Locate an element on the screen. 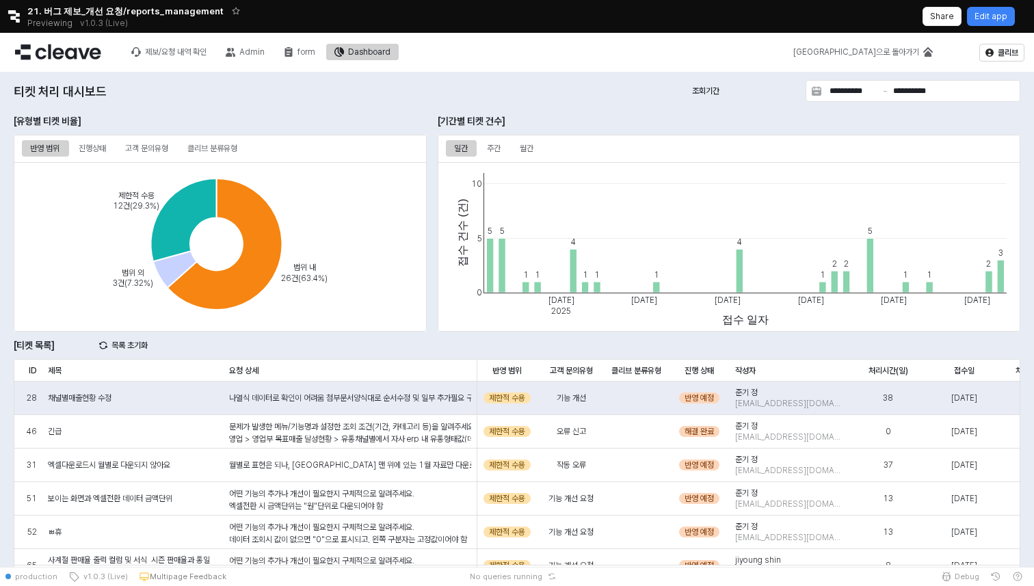 The image size is (1034, 586). span: 고객 문의유형 is located at coordinates (571, 371).